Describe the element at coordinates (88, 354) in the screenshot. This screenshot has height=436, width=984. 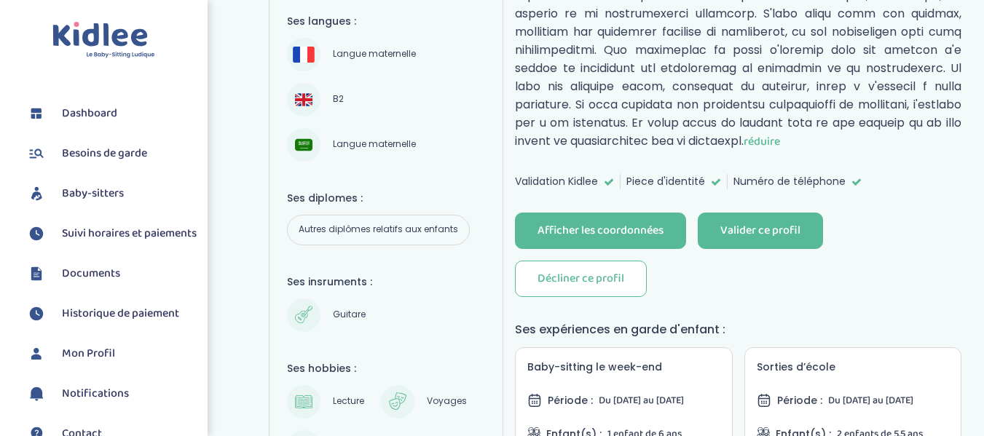
I see `span: Mon Profil` at that location.